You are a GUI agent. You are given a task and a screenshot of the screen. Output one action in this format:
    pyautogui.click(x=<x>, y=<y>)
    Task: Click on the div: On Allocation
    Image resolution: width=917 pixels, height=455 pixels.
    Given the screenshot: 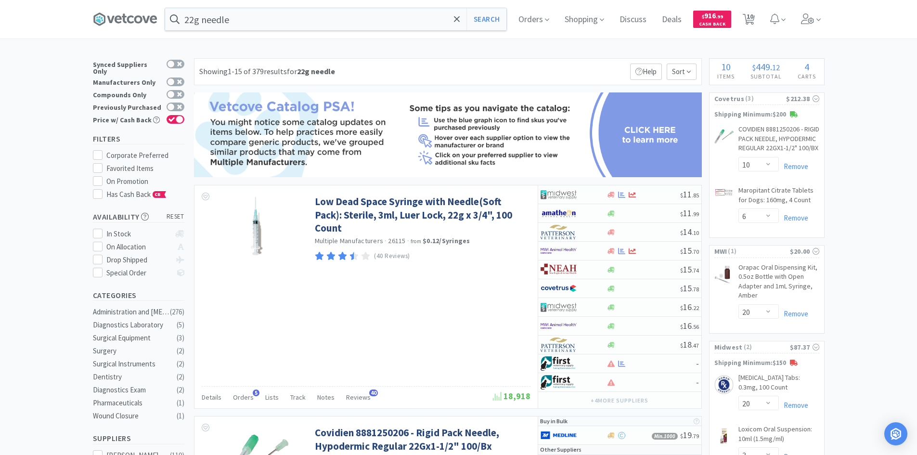 What is the action you would take?
    pyautogui.click(x=138, y=247)
    